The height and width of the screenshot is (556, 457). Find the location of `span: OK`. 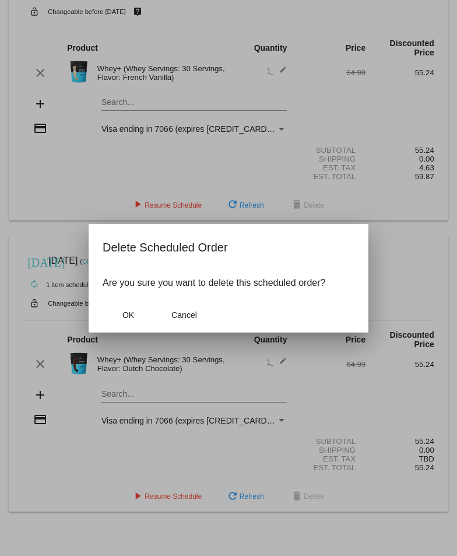

span: OK is located at coordinates (128, 315).